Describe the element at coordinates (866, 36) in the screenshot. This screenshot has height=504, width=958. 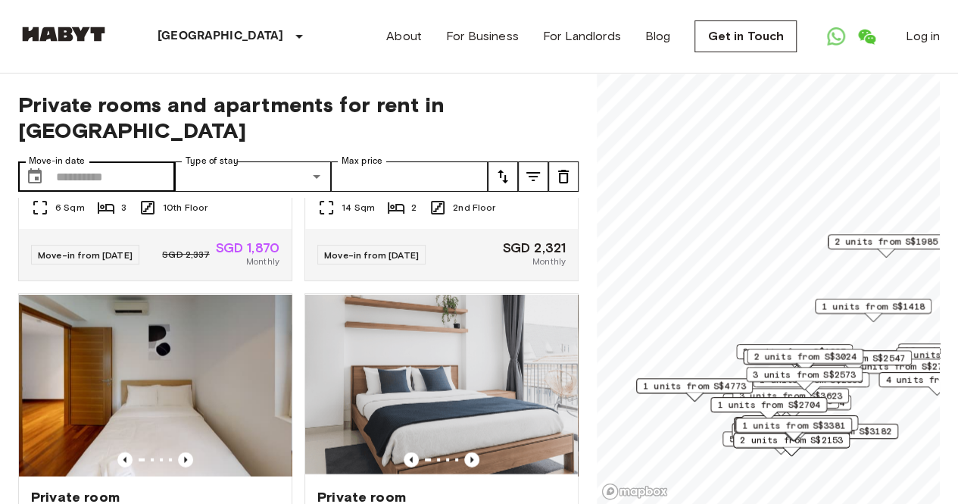
I see `a: Open WeChat` at that location.